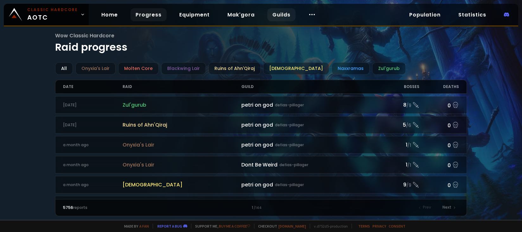  What do you see at coordinates (182, 87) in the screenshot?
I see `div: Raid` at bounding box center [182, 87].